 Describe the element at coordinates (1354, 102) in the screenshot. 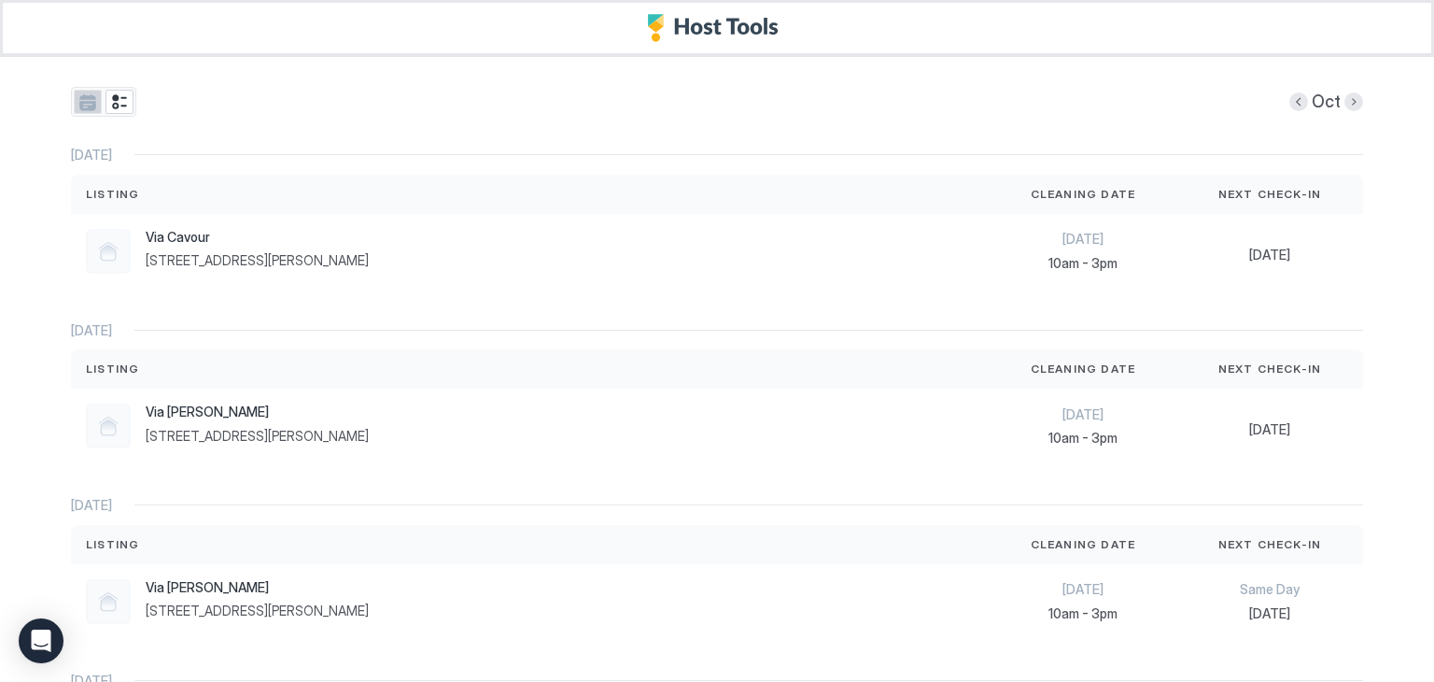

I see `button: Next month` at that location.